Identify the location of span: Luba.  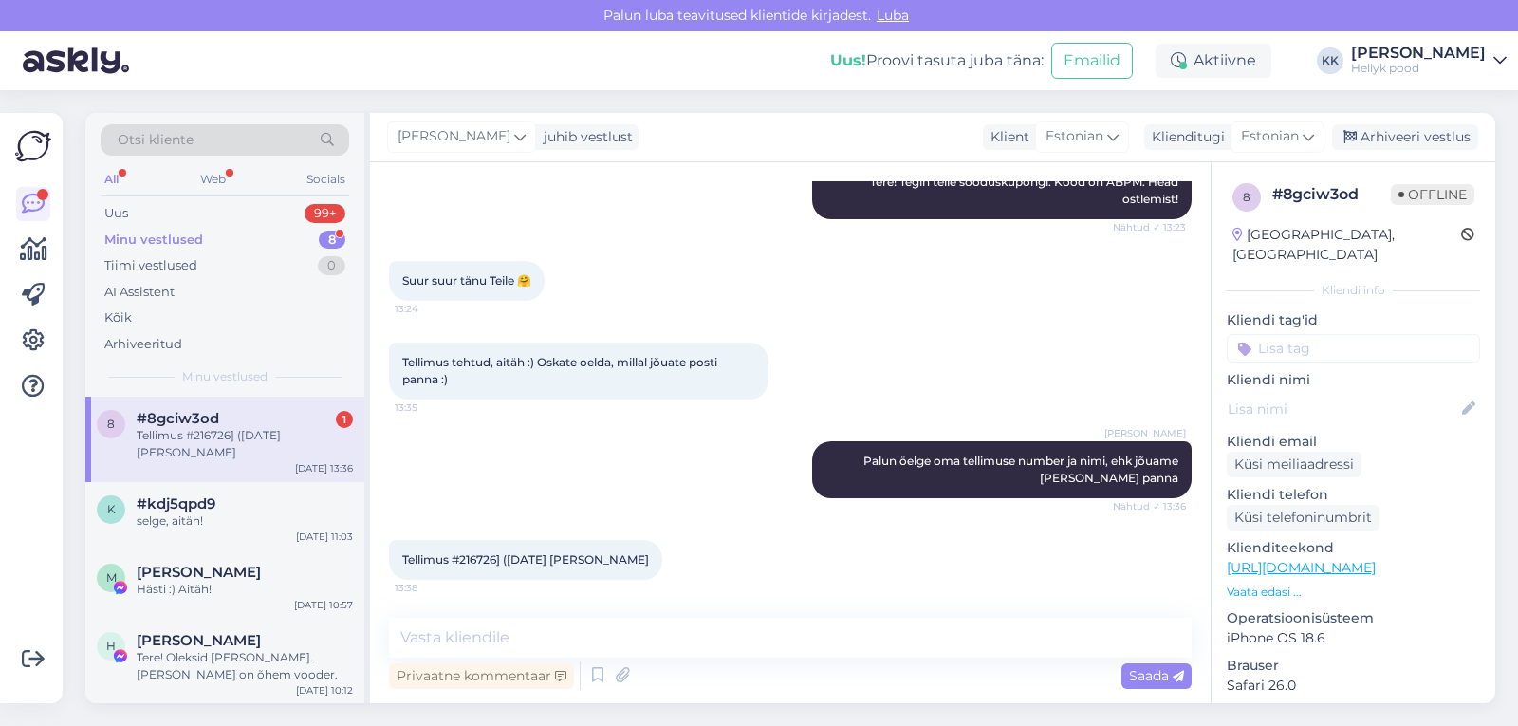
(893, 15).